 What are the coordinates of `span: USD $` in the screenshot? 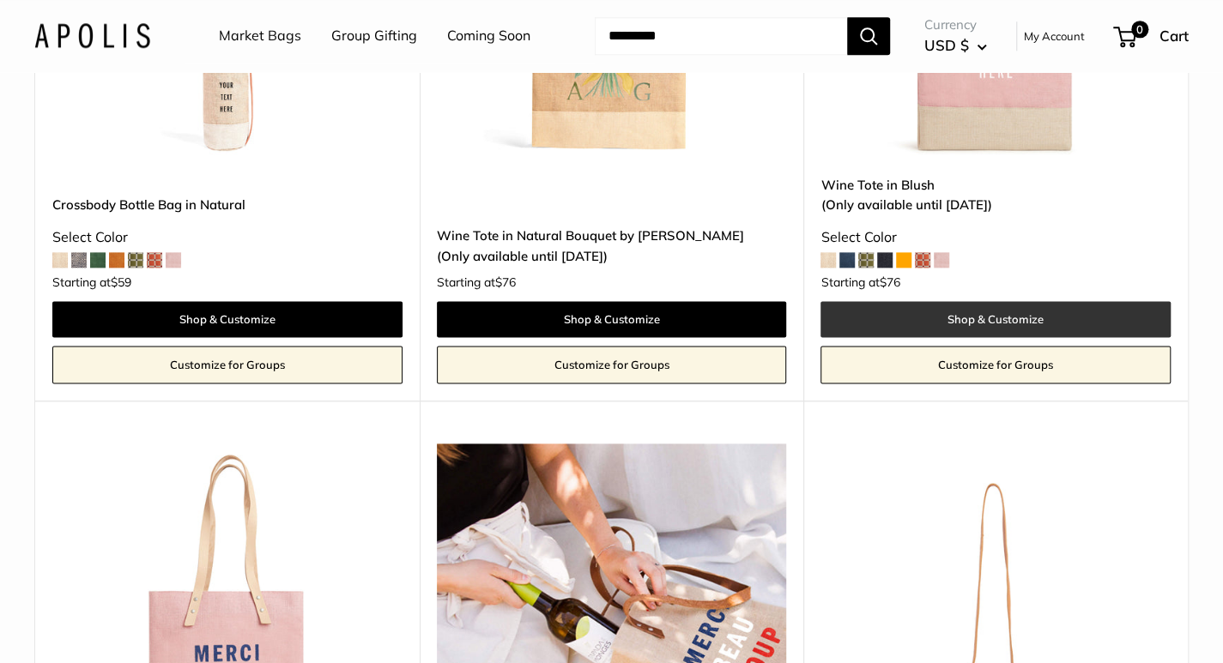 It's located at (946, 45).